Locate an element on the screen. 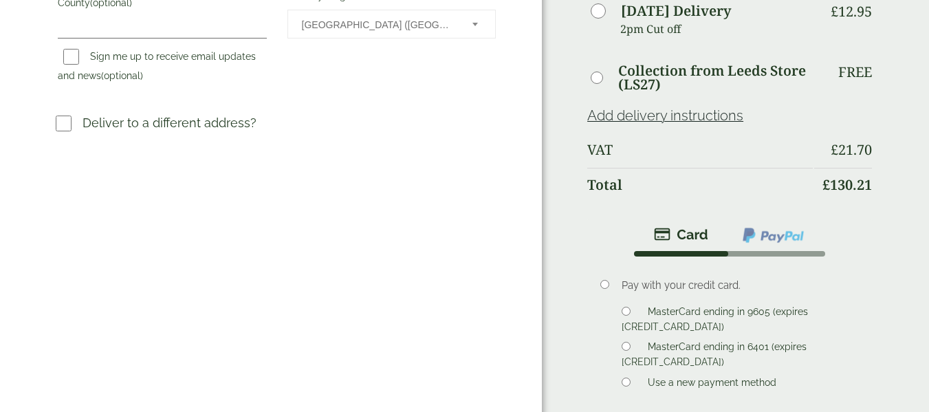  p: Free is located at coordinates (855, 72).